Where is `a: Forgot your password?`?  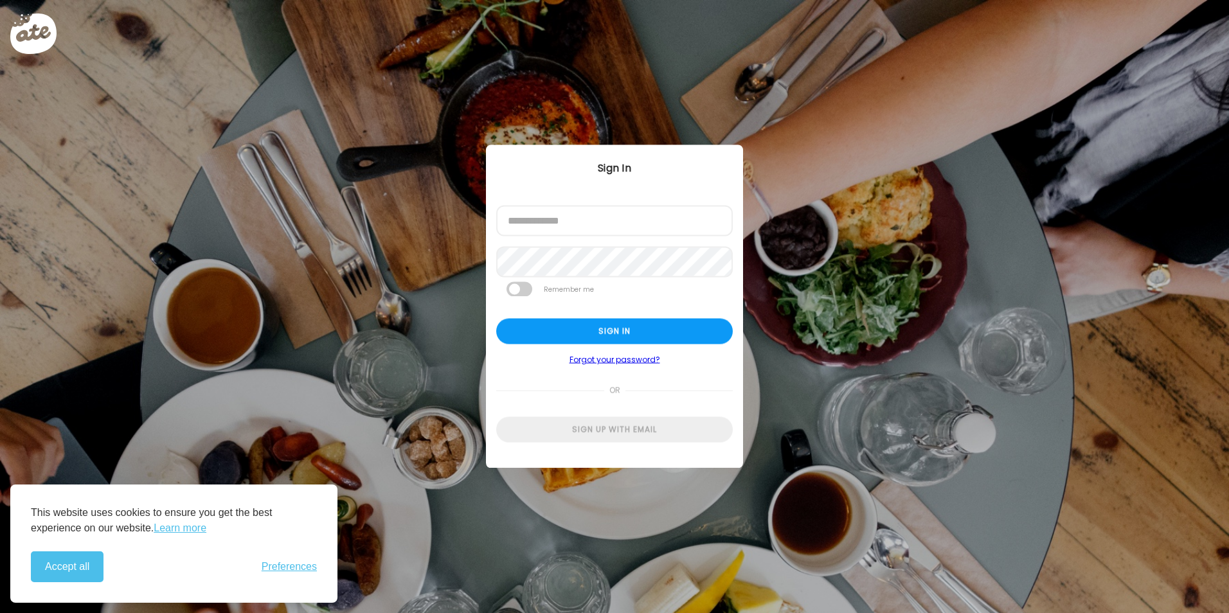
a: Forgot your password? is located at coordinates (614, 360).